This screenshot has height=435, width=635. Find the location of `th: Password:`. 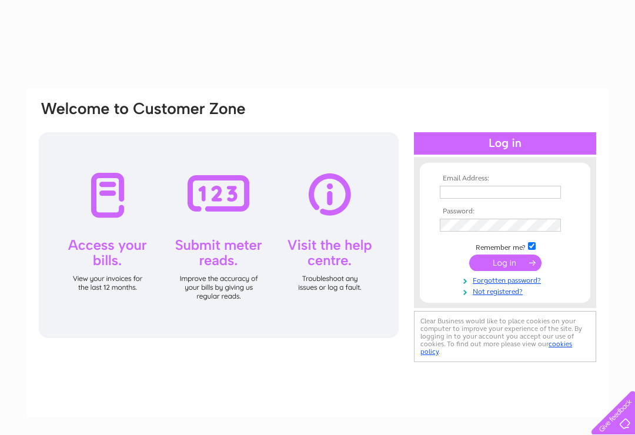

th: Password: is located at coordinates (505, 212).